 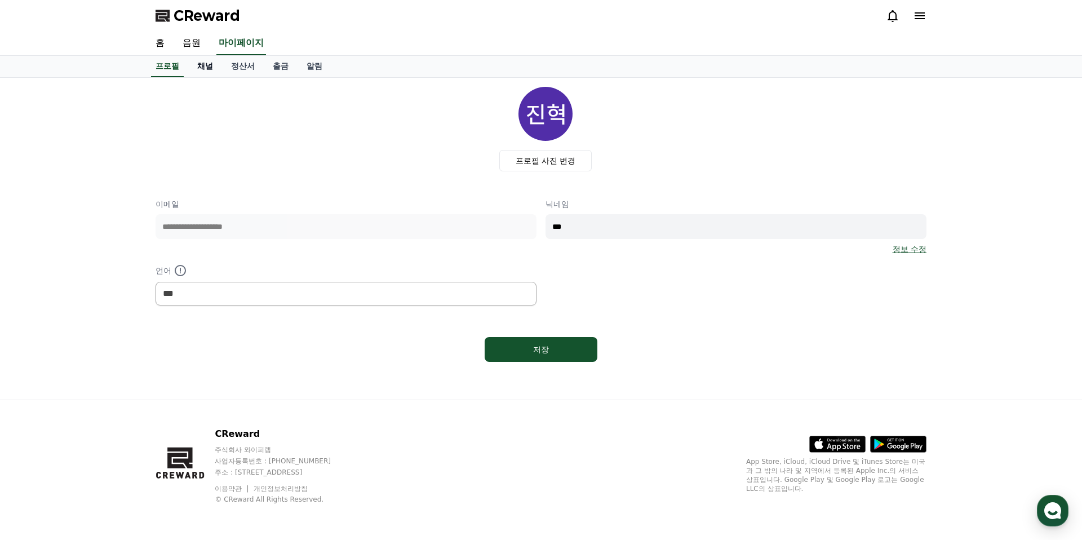 I want to click on div: 저장, so click(x=541, y=349).